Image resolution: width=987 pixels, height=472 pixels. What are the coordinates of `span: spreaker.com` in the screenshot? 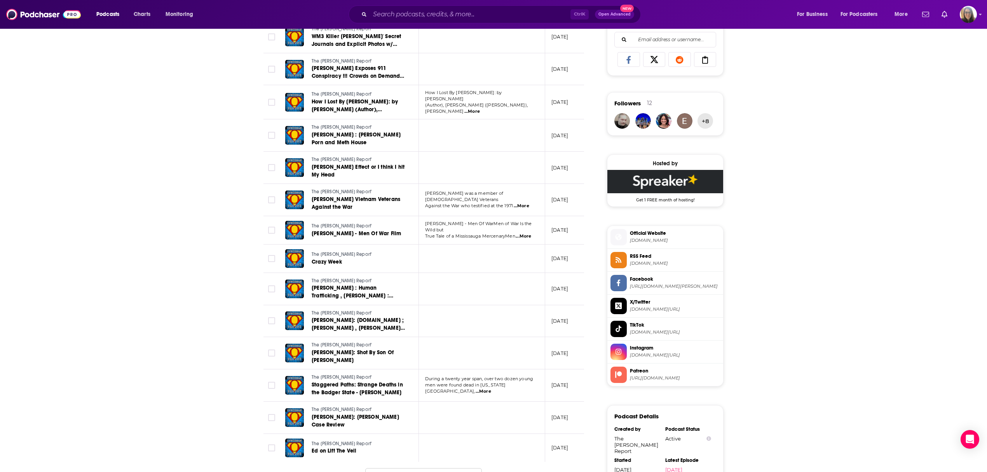 It's located at (675, 263).